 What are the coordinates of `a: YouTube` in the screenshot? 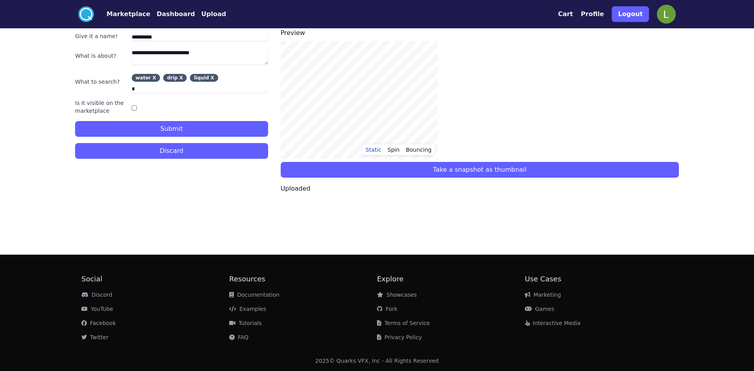 It's located at (97, 309).